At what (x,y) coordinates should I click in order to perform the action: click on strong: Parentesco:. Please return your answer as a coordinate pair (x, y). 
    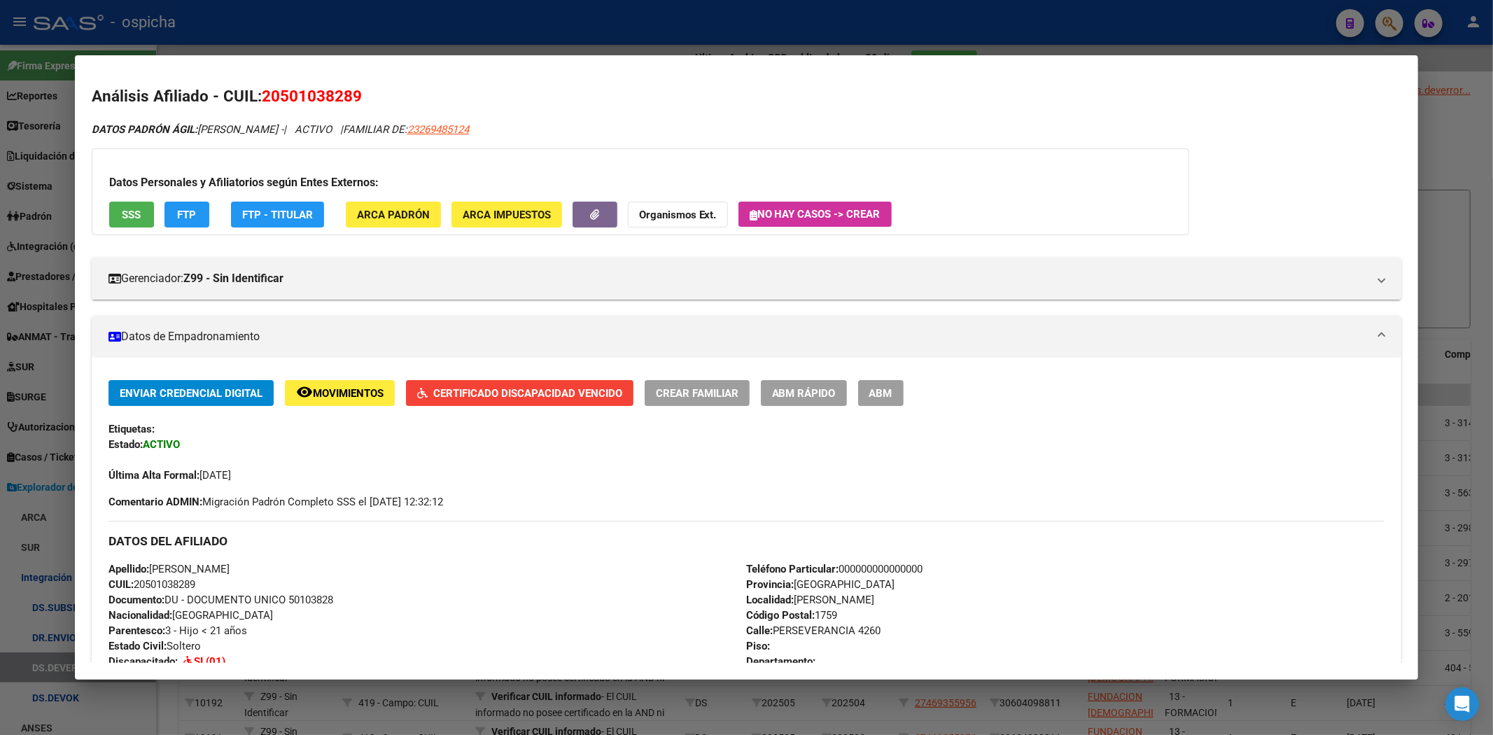
    Looking at the image, I should click on (136, 631).